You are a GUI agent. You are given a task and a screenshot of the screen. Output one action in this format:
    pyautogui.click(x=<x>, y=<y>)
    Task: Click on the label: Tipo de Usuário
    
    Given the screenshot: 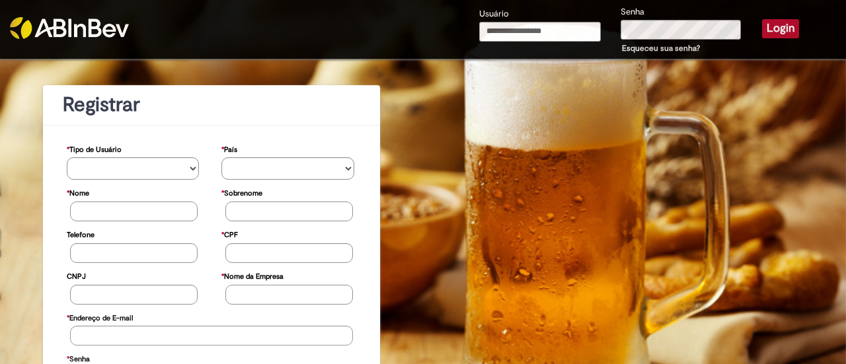 What is the action you would take?
    pyautogui.click(x=94, y=148)
    